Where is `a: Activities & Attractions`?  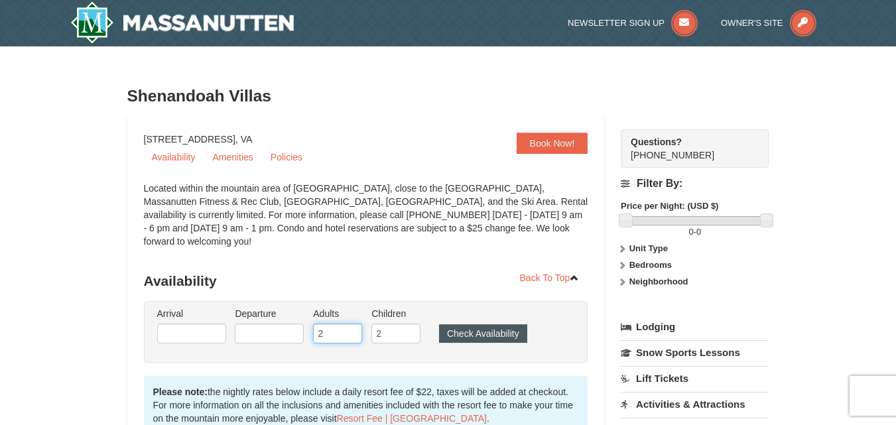 a: Activities & Attractions is located at coordinates (695, 404).